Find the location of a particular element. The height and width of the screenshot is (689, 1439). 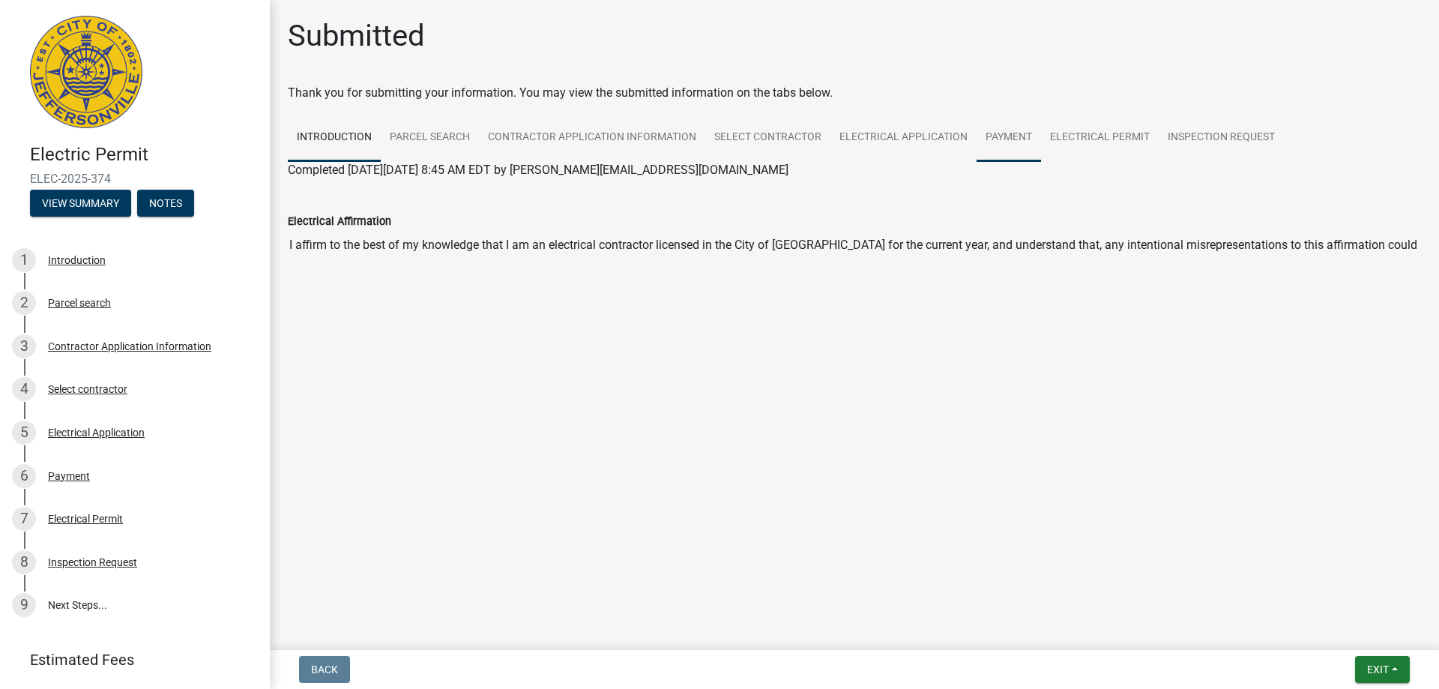

div: Inspection Request is located at coordinates (92, 562).